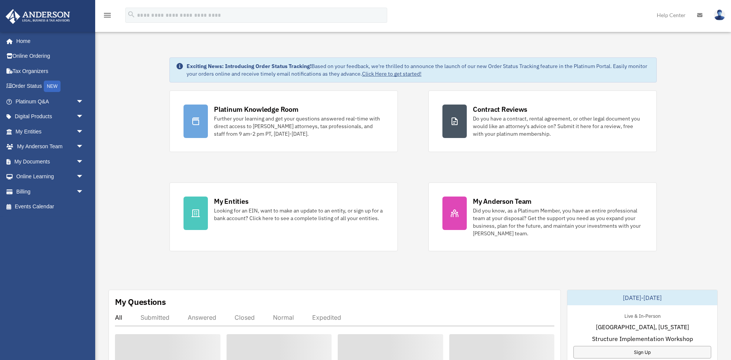 The image size is (731, 360). What do you see at coordinates (38, 16) in the screenshot?
I see `img: Anderson Advisors Platinum Portal` at bounding box center [38, 16].